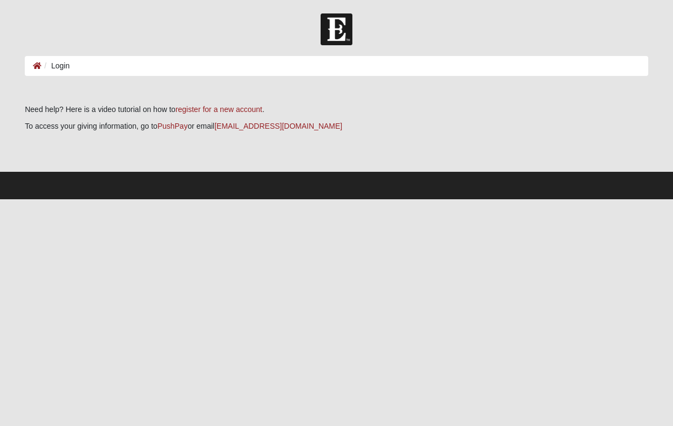  Describe the element at coordinates (336, 29) in the screenshot. I see `img: Church of Eleven22 Logo` at that location.